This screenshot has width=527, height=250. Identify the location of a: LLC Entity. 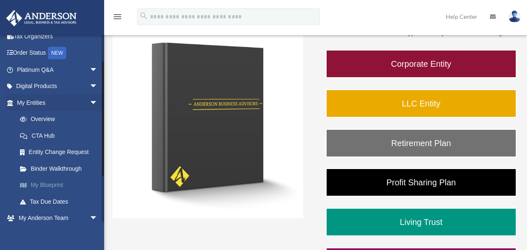
(421, 103).